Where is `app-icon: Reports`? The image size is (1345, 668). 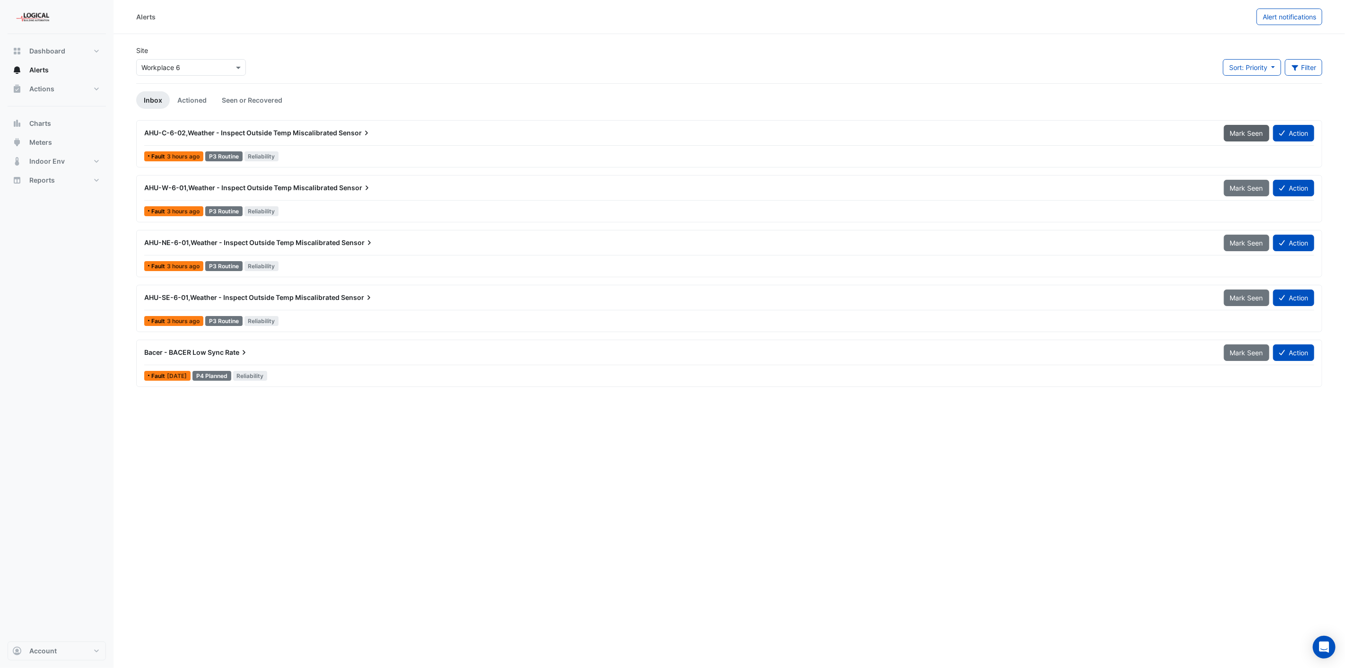 app-icon: Reports is located at coordinates (17, 180).